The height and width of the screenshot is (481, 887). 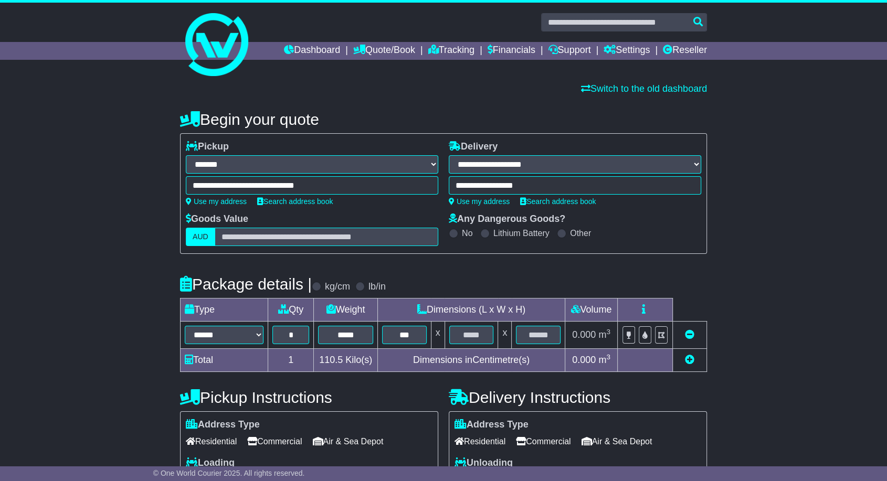 What do you see at coordinates (229, 473) in the screenshot?
I see `span: © One World Courier 2025. All rights reserved.` at bounding box center [229, 473].